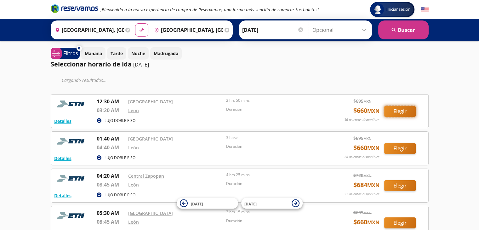 The width and height of the screenshot is (479, 230). What do you see at coordinates (70, 53) in the screenshot?
I see `p: Filtros` at bounding box center [70, 53].